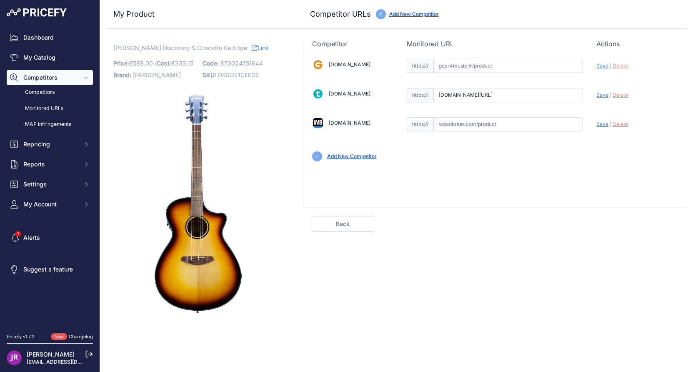 This screenshot has height=372, width=693. I want to click on span: Cost:, so click(164, 63).